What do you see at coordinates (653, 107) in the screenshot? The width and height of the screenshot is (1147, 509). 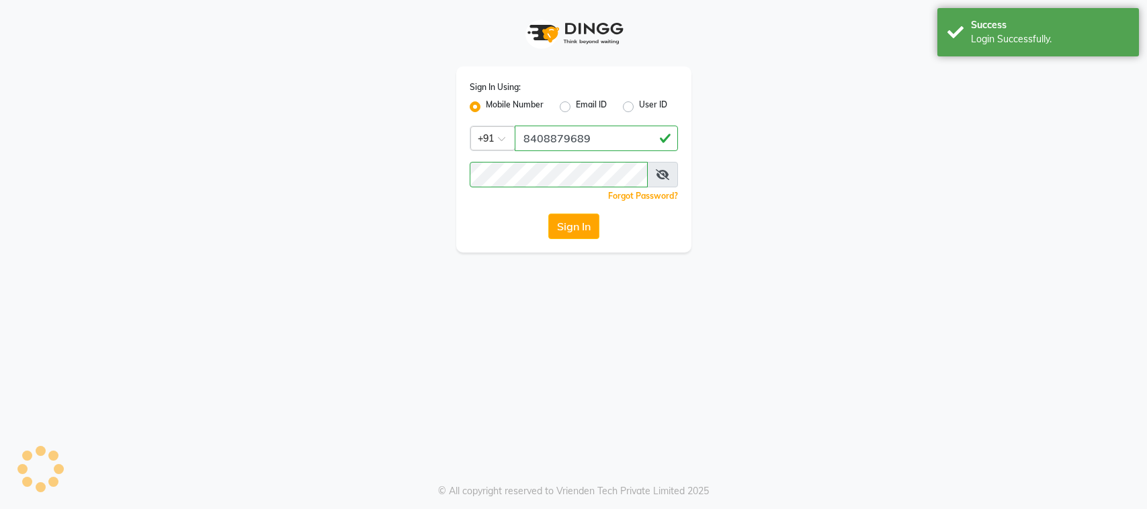 I see `label: User ID` at bounding box center [653, 107].